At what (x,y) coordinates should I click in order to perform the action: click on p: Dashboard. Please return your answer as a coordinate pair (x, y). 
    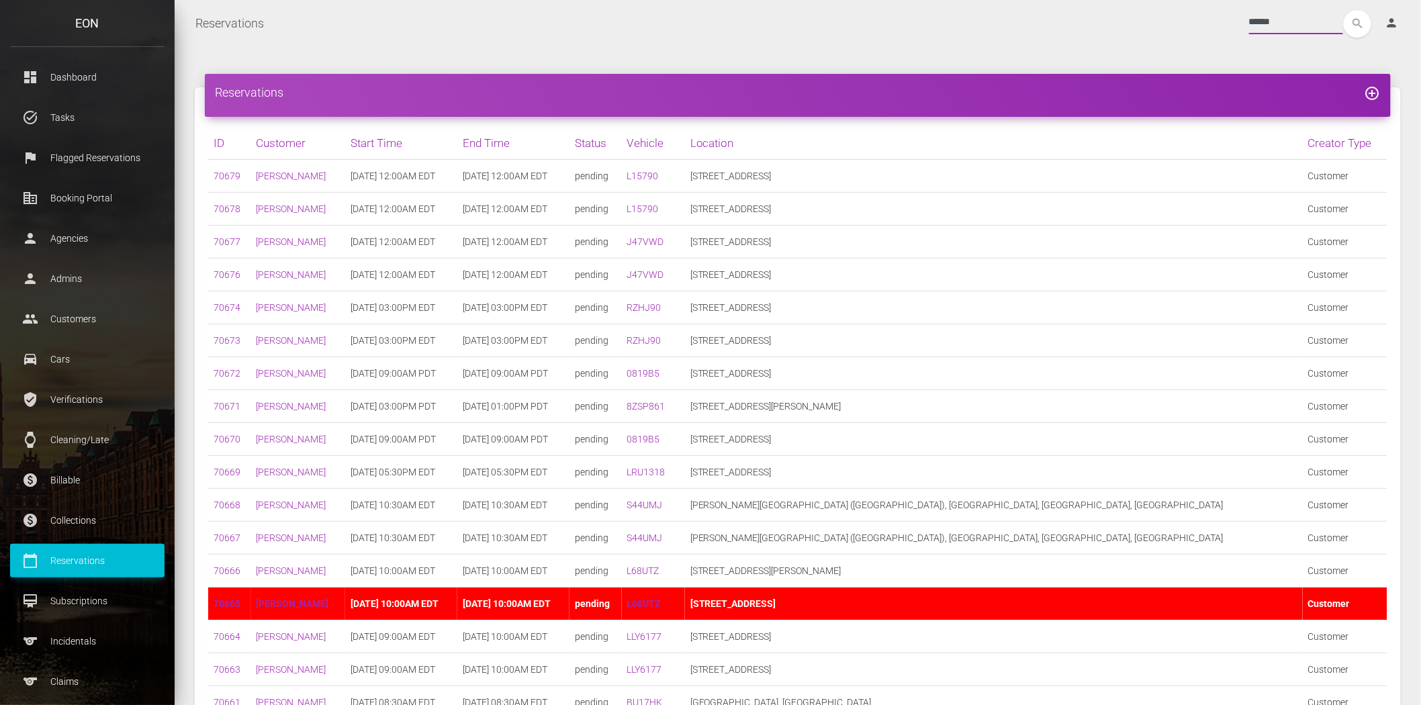
    Looking at the image, I should click on (87, 77).